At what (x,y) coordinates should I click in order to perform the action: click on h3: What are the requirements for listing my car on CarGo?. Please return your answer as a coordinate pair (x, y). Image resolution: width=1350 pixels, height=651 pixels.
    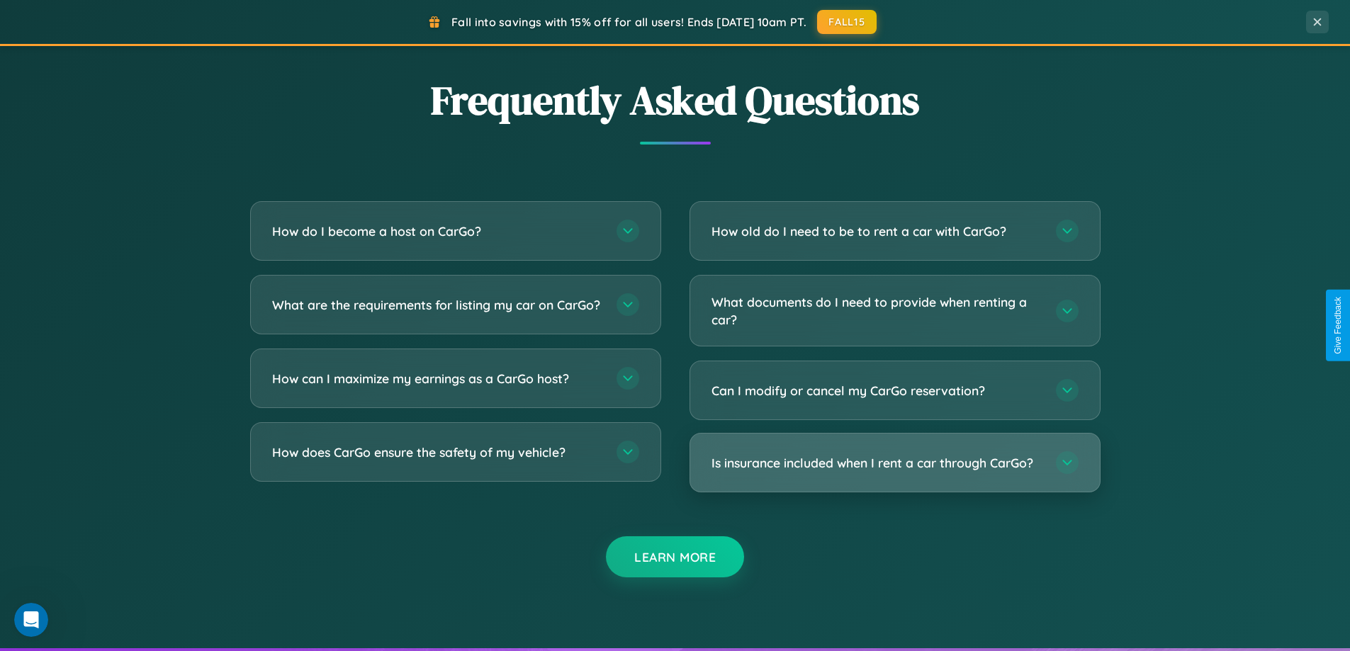
    Looking at the image, I should click on (437, 305).